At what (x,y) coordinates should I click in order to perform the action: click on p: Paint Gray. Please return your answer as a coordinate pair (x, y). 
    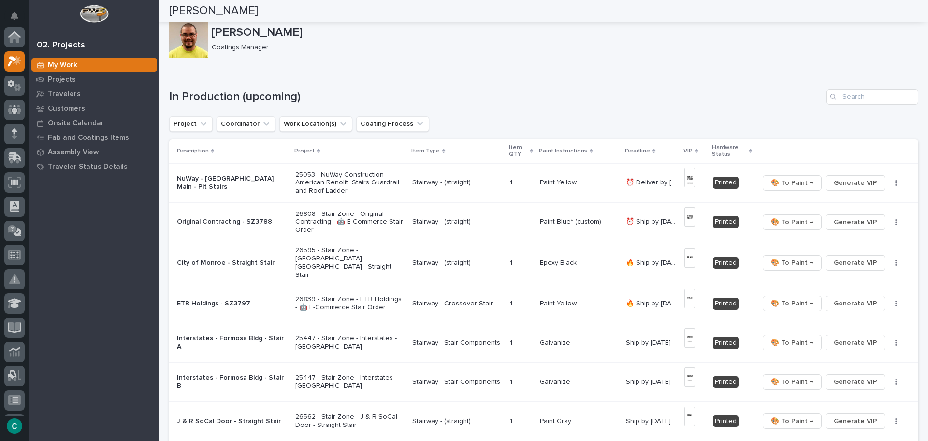
    Looking at the image, I should click on (557, 420).